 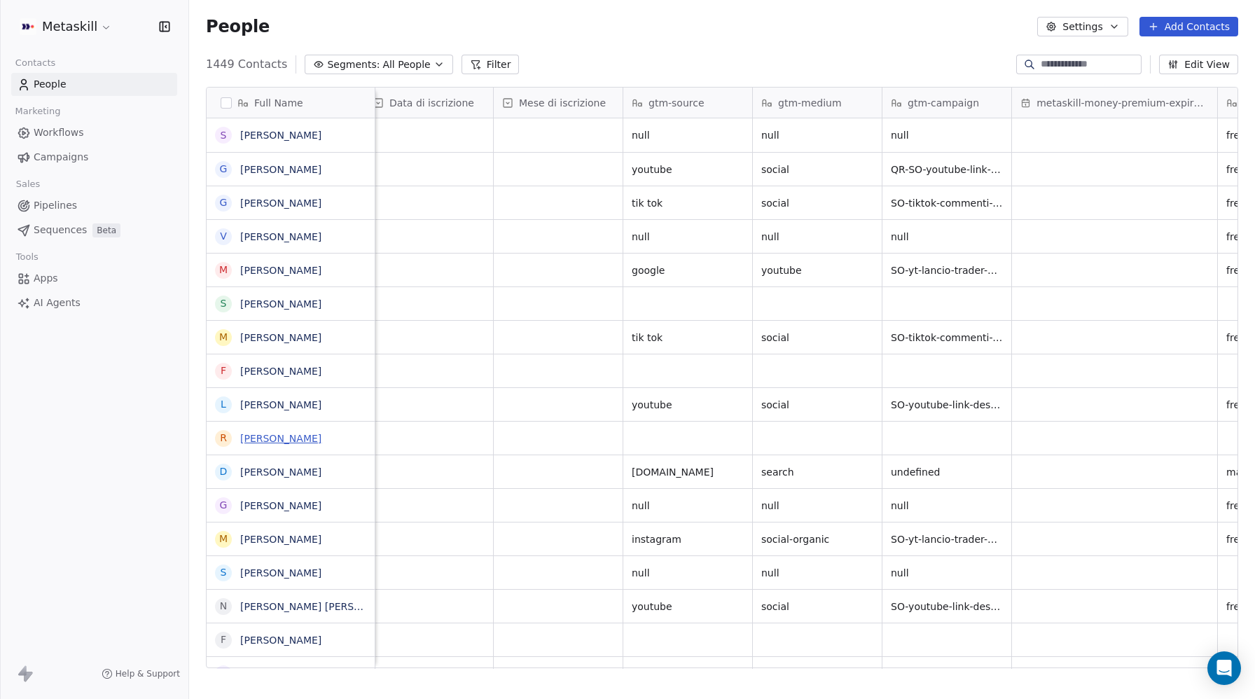 I want to click on span: Workflows, so click(x=59, y=132).